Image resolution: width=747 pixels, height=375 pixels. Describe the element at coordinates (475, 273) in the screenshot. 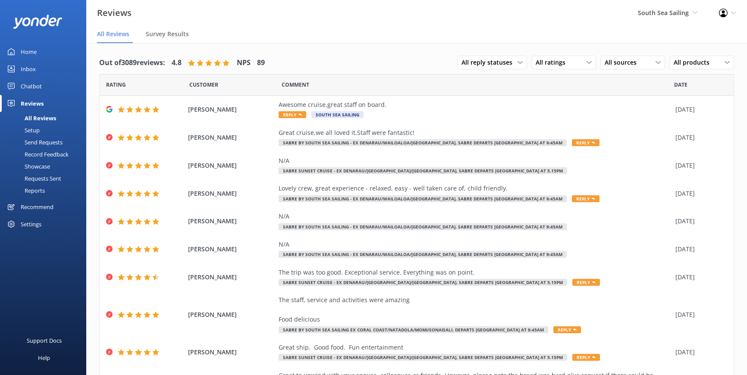

I see `div: The trip was too good. Exceptional service. Everything was on point.` at that location.